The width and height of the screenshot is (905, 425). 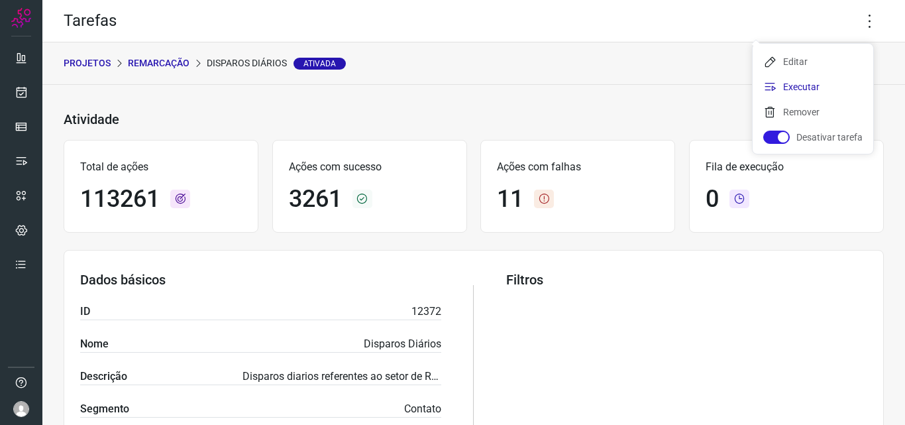 I want to click on label: Nome, so click(x=94, y=344).